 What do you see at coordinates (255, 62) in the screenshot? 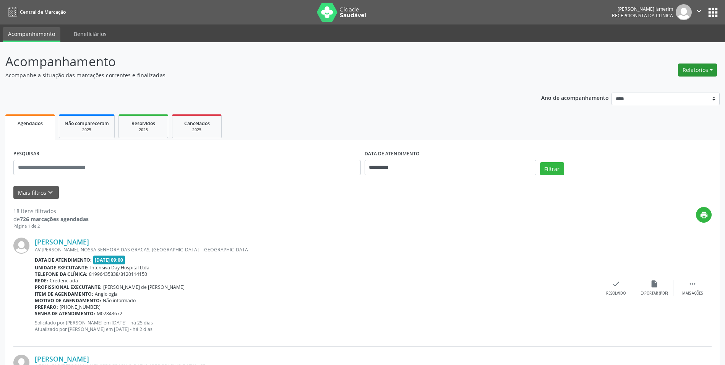
I see `p: Acompanhamento` at bounding box center [255, 62].